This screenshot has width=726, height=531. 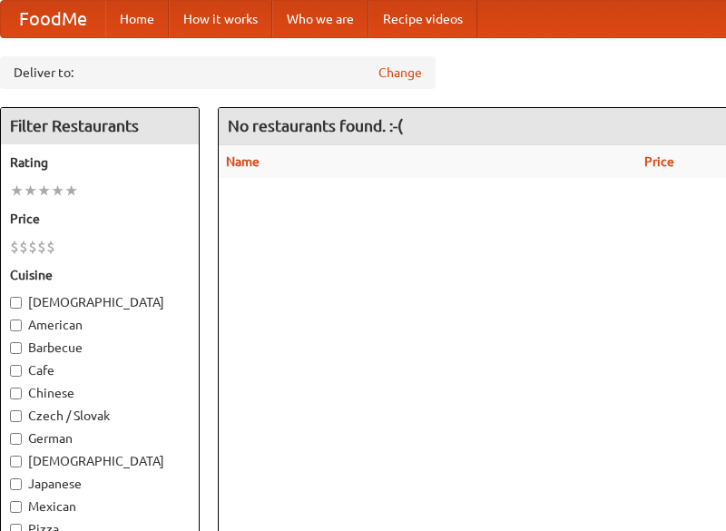 What do you see at coordinates (15, 507) in the screenshot?
I see `input: Mexican` at bounding box center [15, 507].